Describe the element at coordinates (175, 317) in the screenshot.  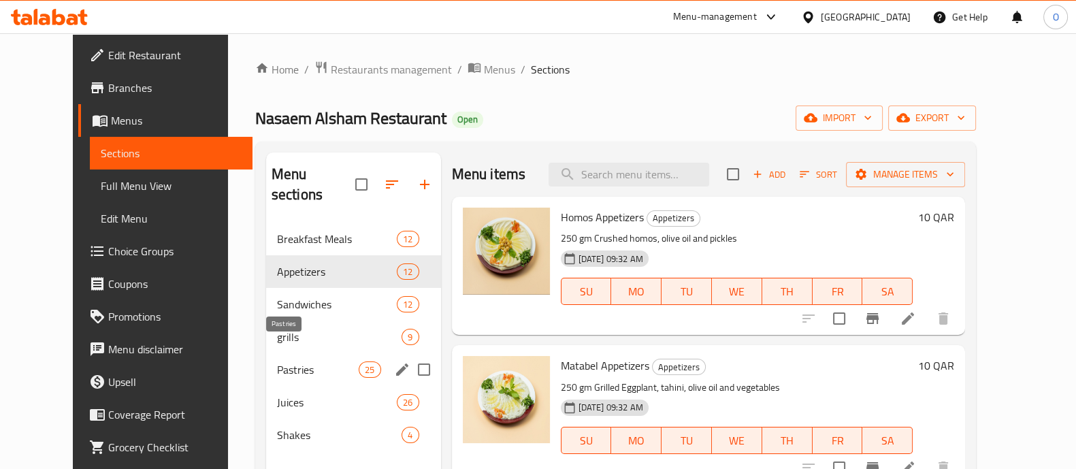
I see `span: Promotions` at that location.